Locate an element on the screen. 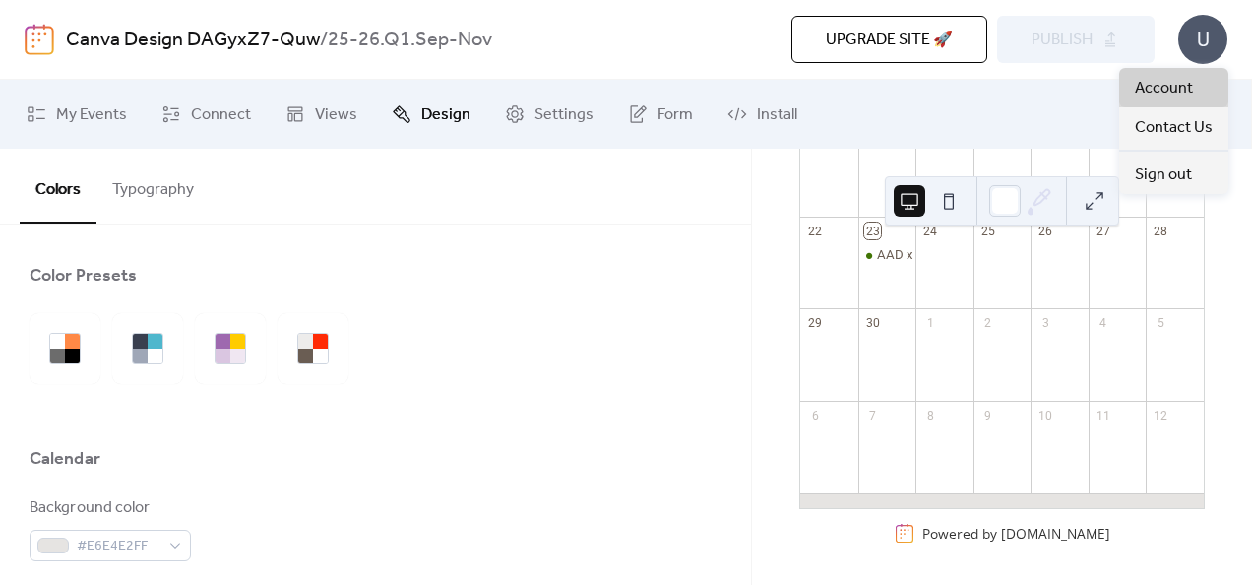 The image size is (1252, 585). span: Views is located at coordinates (336, 115).